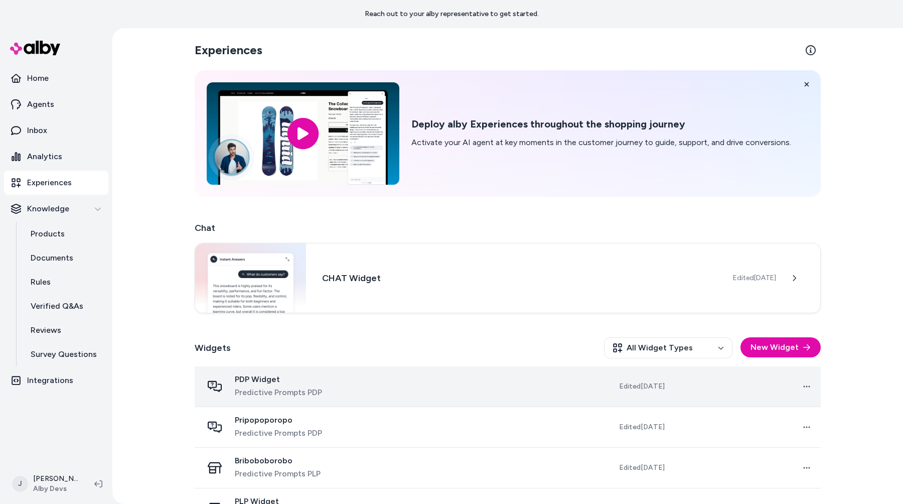 The image size is (903, 504). What do you see at coordinates (64, 258) in the screenshot?
I see `a: Documents` at bounding box center [64, 258].